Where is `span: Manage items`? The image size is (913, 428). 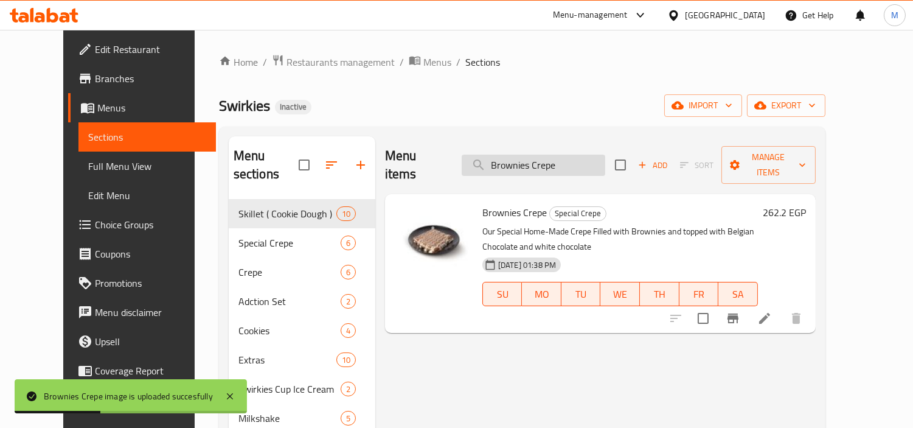 span: Manage items is located at coordinates (768, 165).